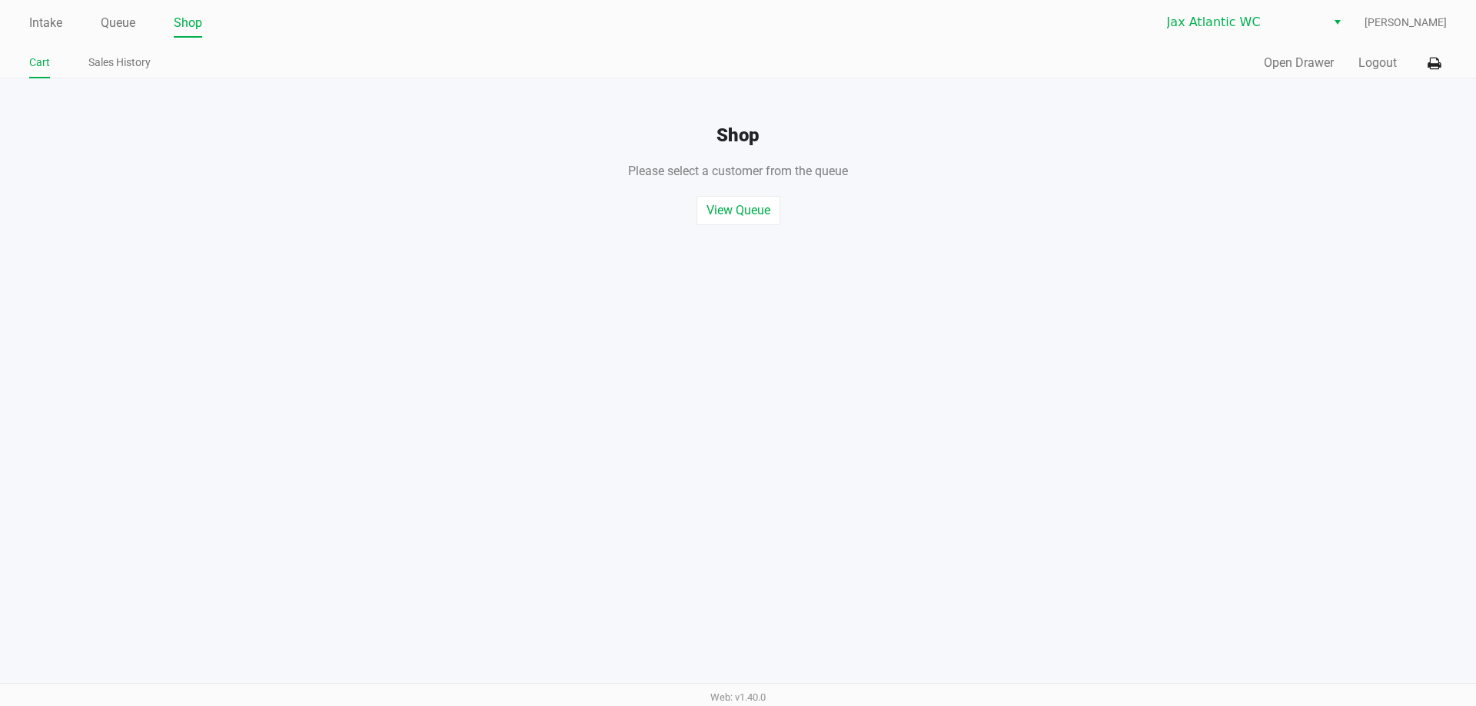 This screenshot has width=1476, height=706. Describe the element at coordinates (39, 62) in the screenshot. I see `a: Cart` at that location.